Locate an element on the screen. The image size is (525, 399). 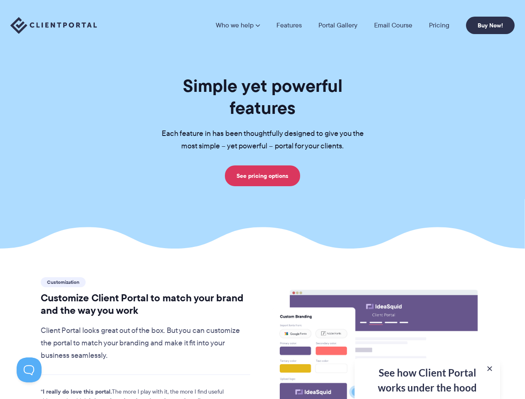
a: Features is located at coordinates (289, 25).